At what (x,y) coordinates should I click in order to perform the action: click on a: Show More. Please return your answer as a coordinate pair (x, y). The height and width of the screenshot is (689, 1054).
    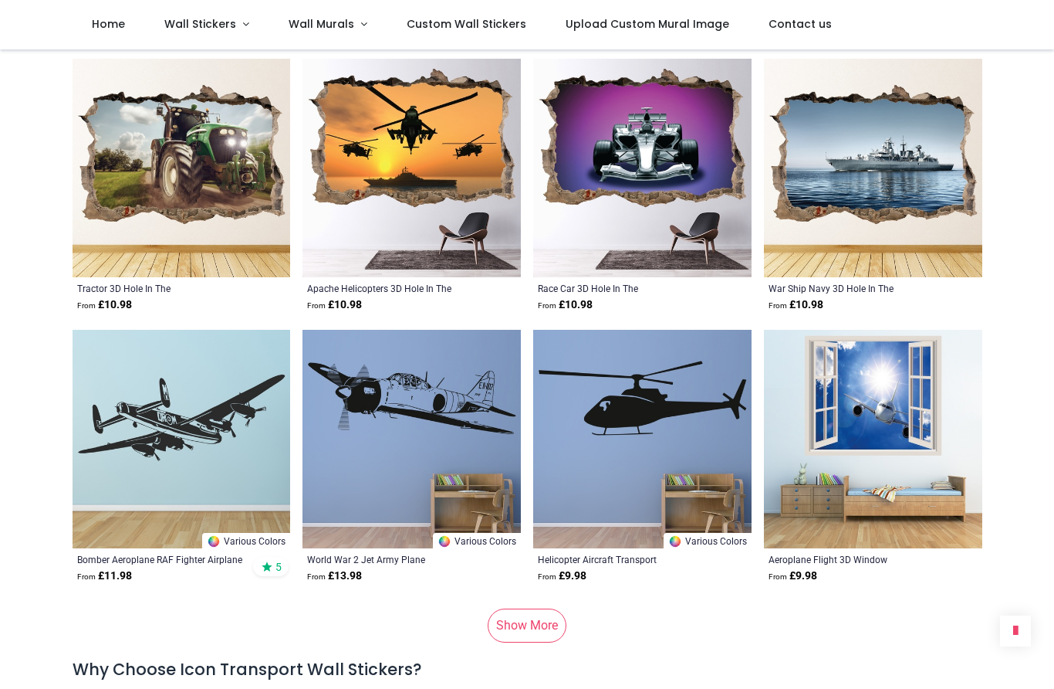
    Looking at the image, I should click on (527, 625).